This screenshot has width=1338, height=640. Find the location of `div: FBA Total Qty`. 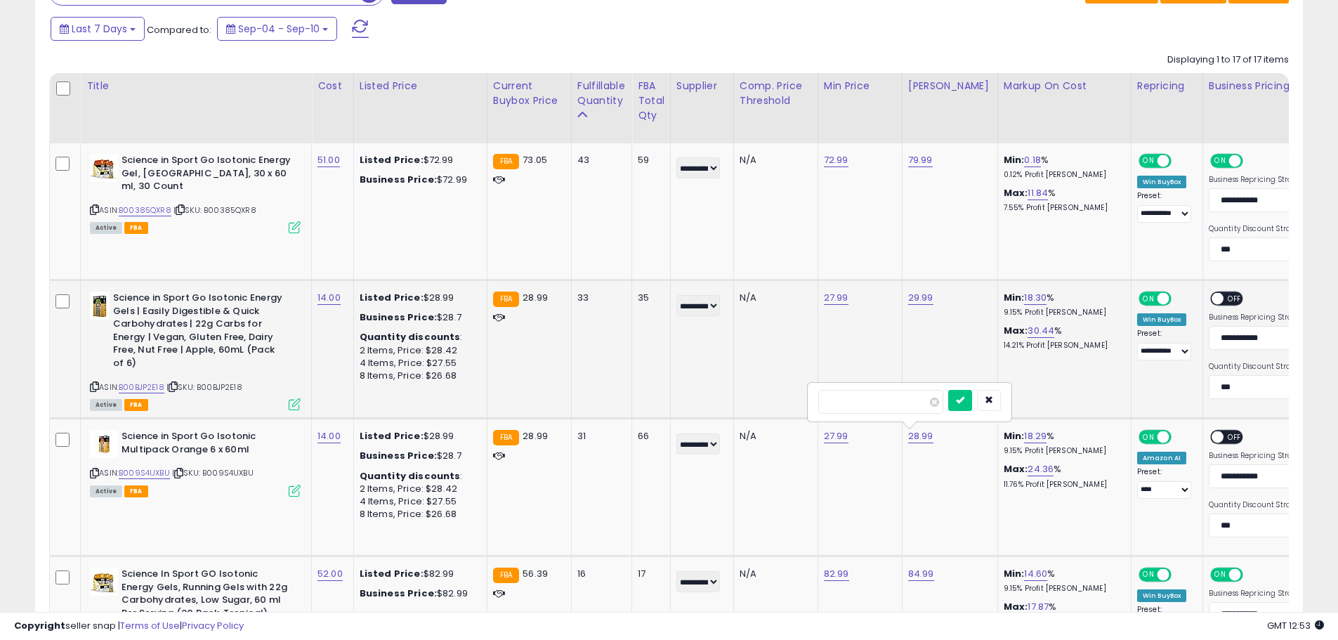

div: FBA Total Qty is located at coordinates (651, 100).